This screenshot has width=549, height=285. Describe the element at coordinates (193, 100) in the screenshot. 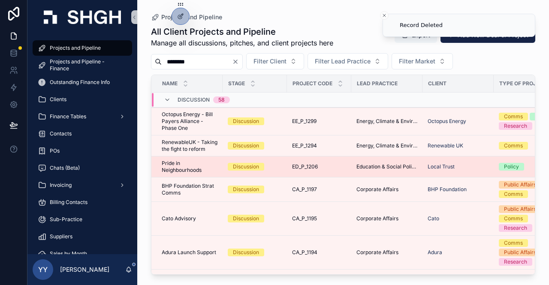

I see `span: Discussion` at that location.